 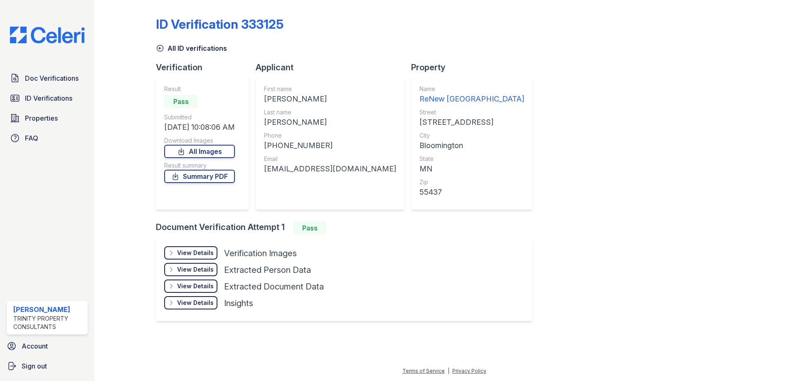 I want to click on div: Extracted Person Data, so click(x=267, y=270).